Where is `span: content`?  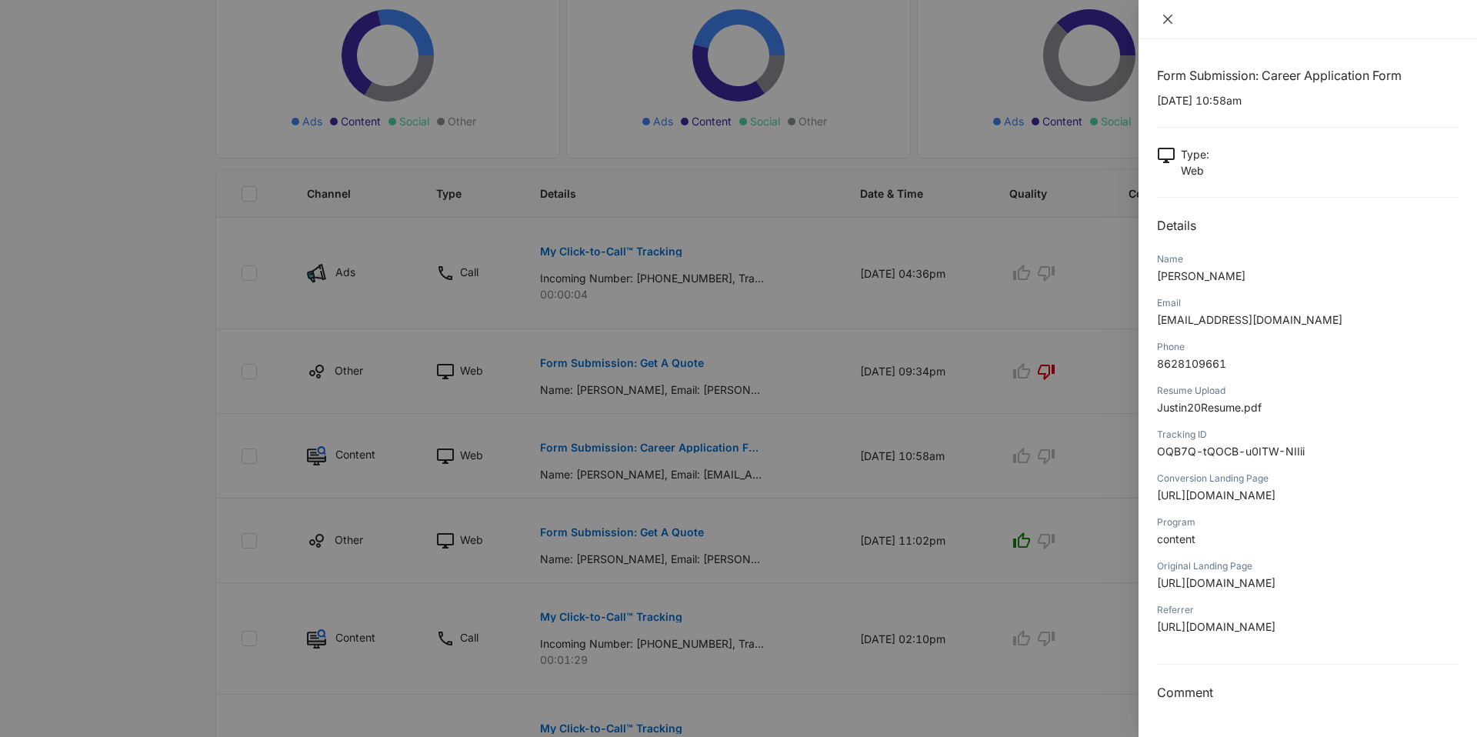 span: content is located at coordinates (1177, 539).